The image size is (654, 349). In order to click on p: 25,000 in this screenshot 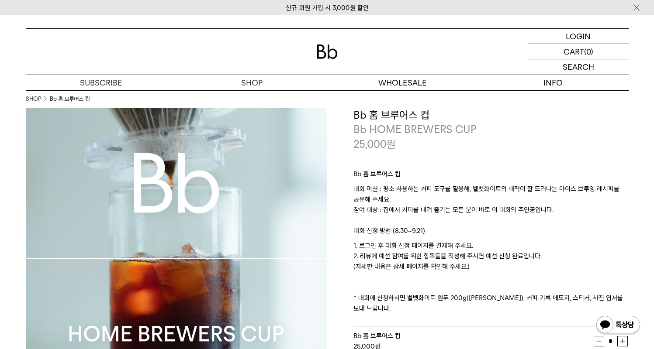, I will do `click(374, 145)`.